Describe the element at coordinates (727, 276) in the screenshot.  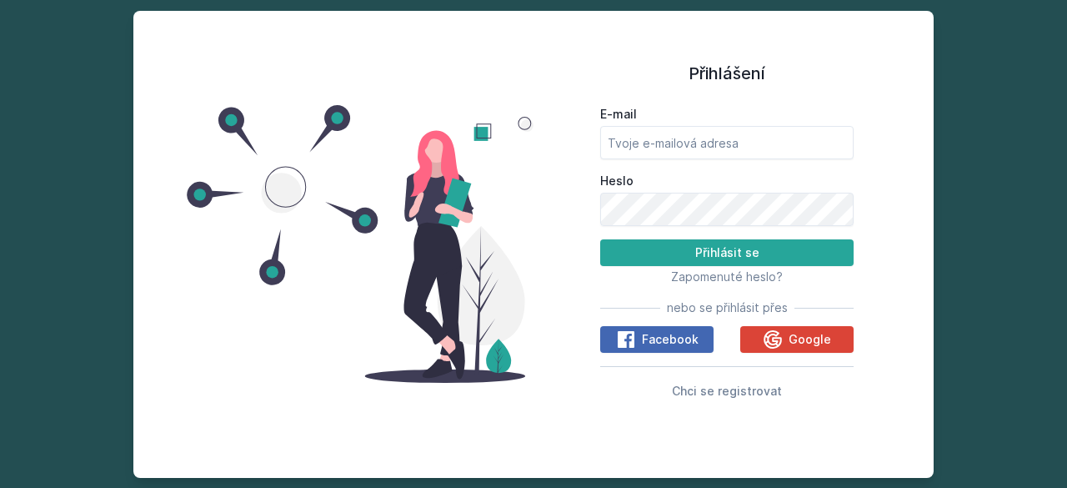
I see `span: Zapomenuté heslo?` at that location.